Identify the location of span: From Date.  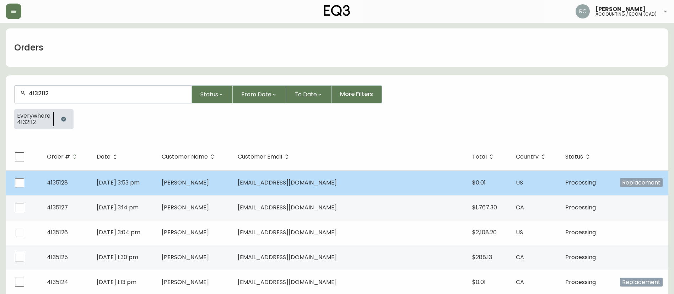
(256, 94).